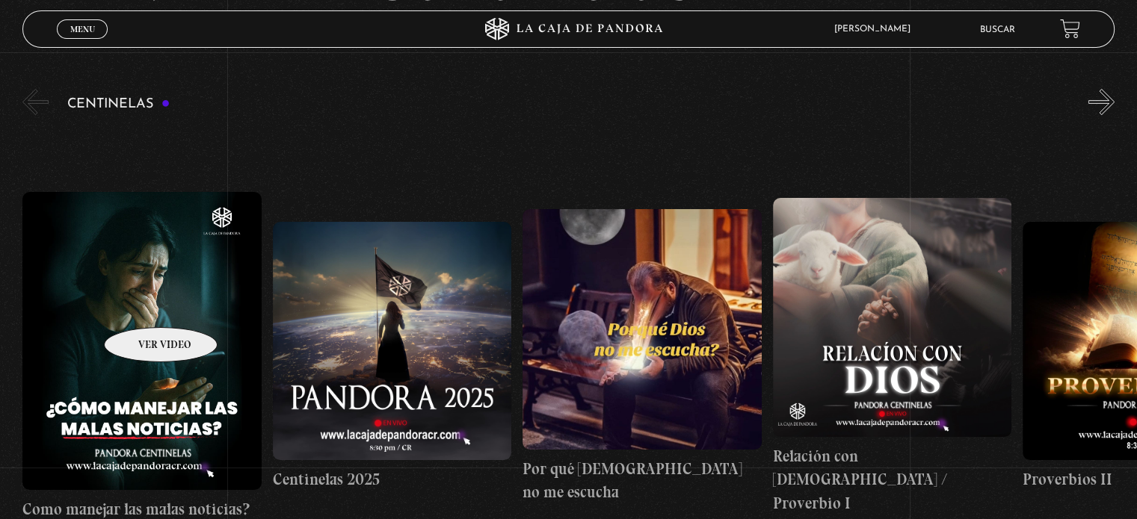 The width and height of the screenshot is (1137, 519). I want to click on h3: Centinelas, so click(118, 104).